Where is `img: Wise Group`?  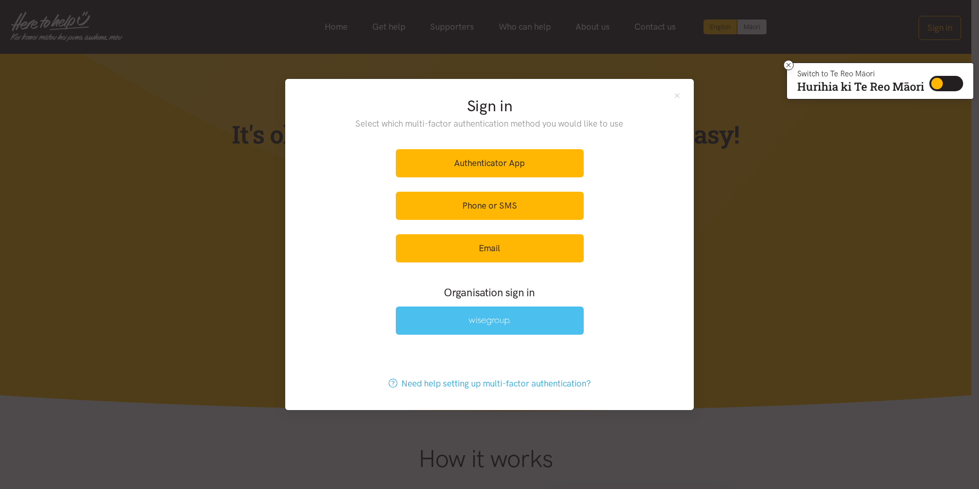 img: Wise Group is located at coordinates (490, 321).